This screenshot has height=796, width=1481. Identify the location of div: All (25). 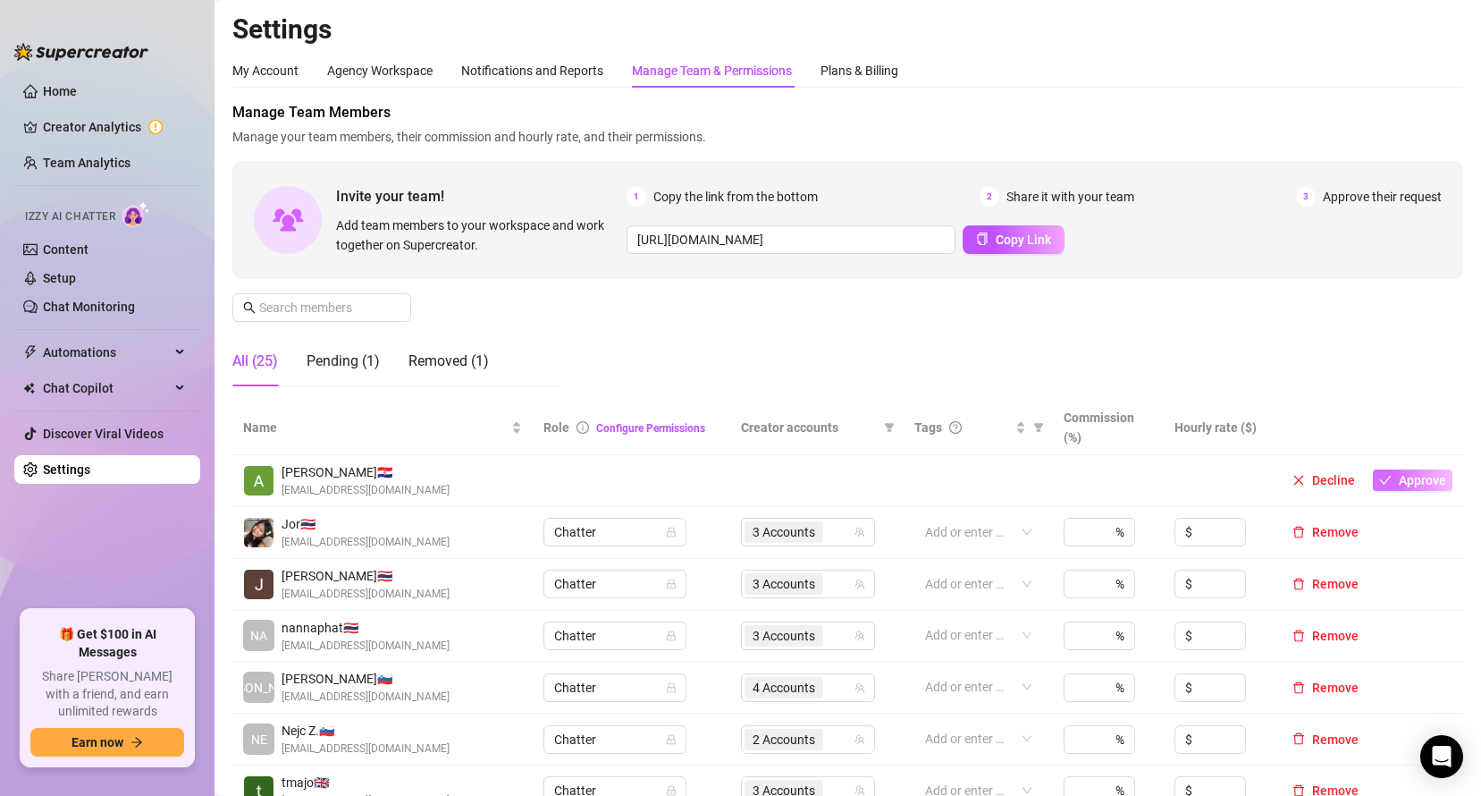
(255, 361).